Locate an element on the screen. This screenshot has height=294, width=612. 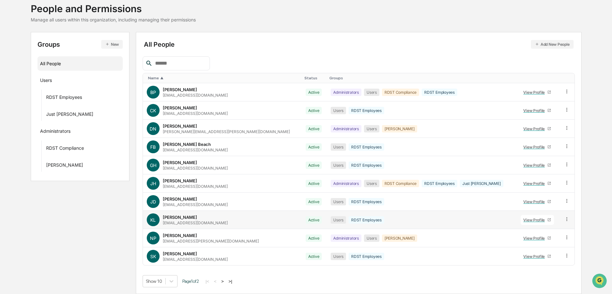
a: 🖐️Preclearance is located at coordinates (24, 84).